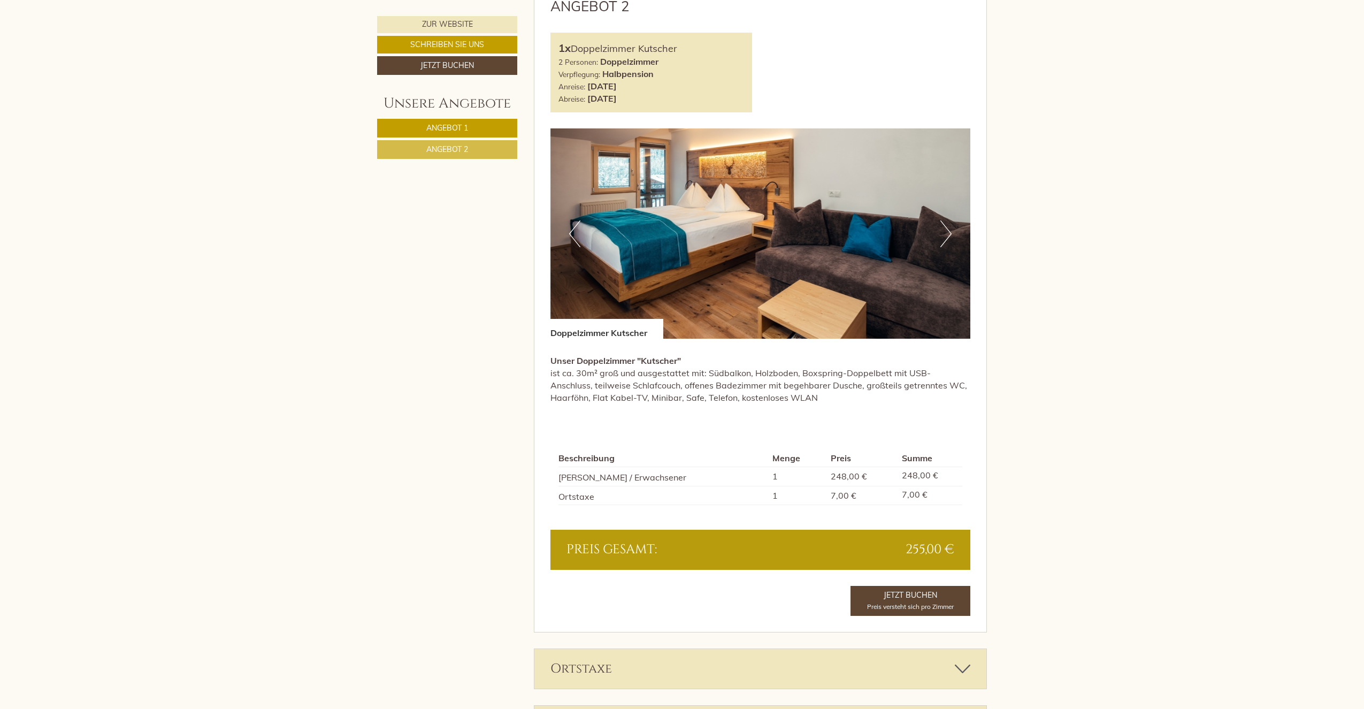 This screenshot has width=1364, height=709. What do you see at coordinates (572, 98) in the screenshot?
I see `small: Abreise:` at bounding box center [572, 98].